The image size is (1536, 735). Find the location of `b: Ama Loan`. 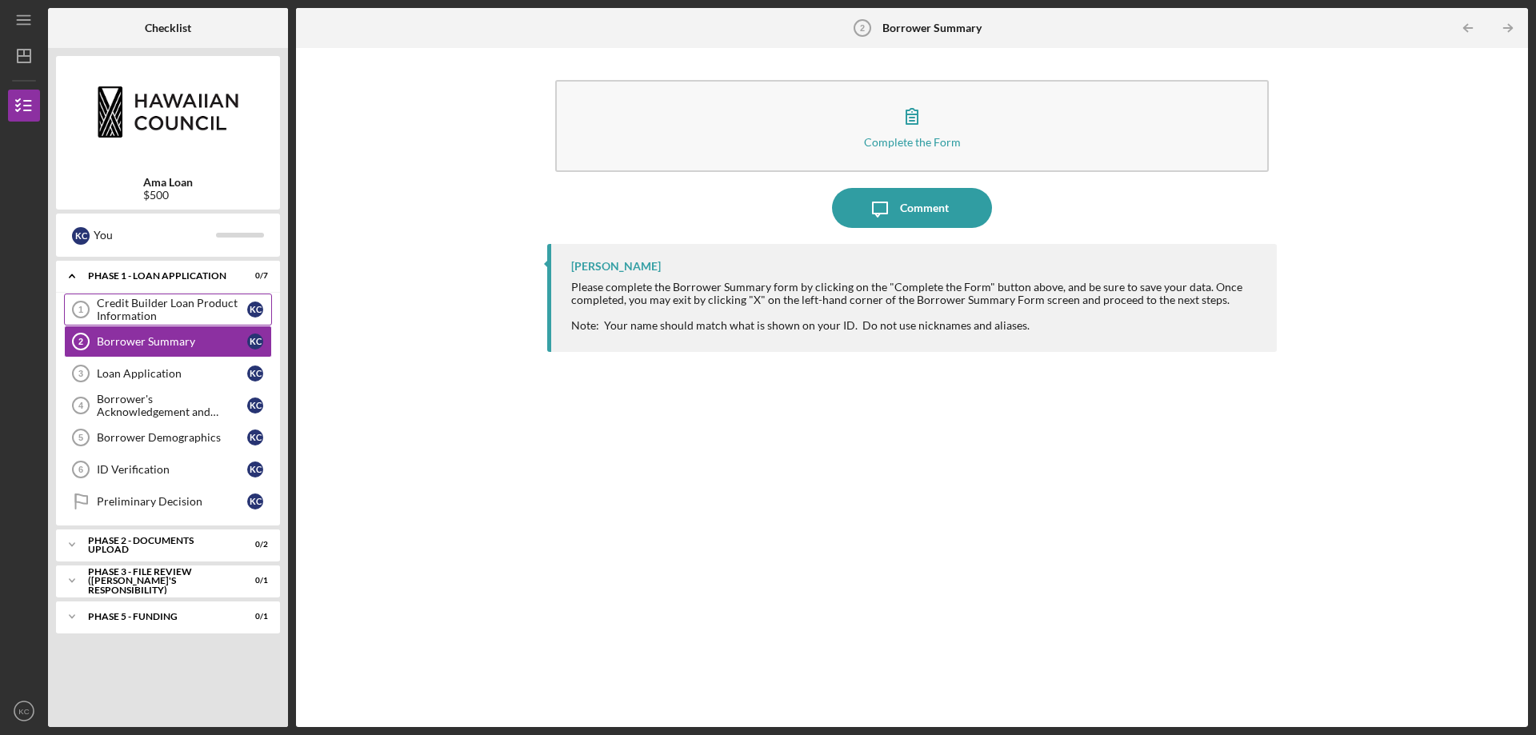

b: Ama Loan is located at coordinates (168, 182).